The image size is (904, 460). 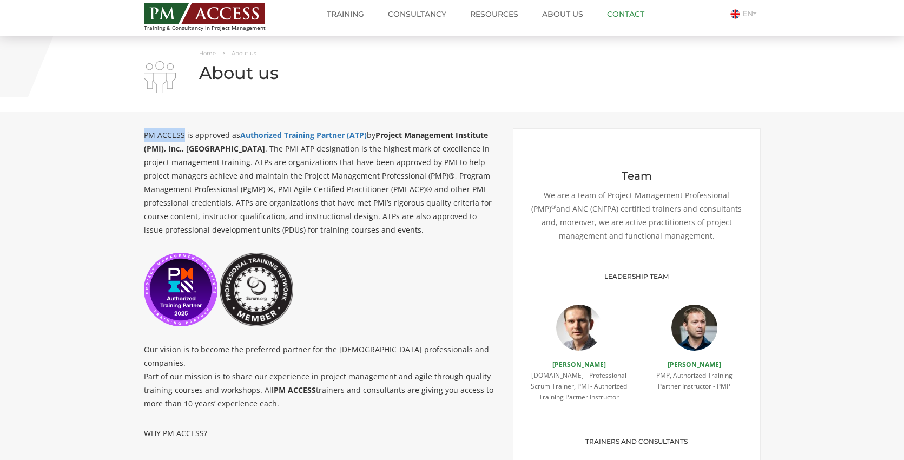 I want to click on img: Engleza, so click(x=735, y=14).